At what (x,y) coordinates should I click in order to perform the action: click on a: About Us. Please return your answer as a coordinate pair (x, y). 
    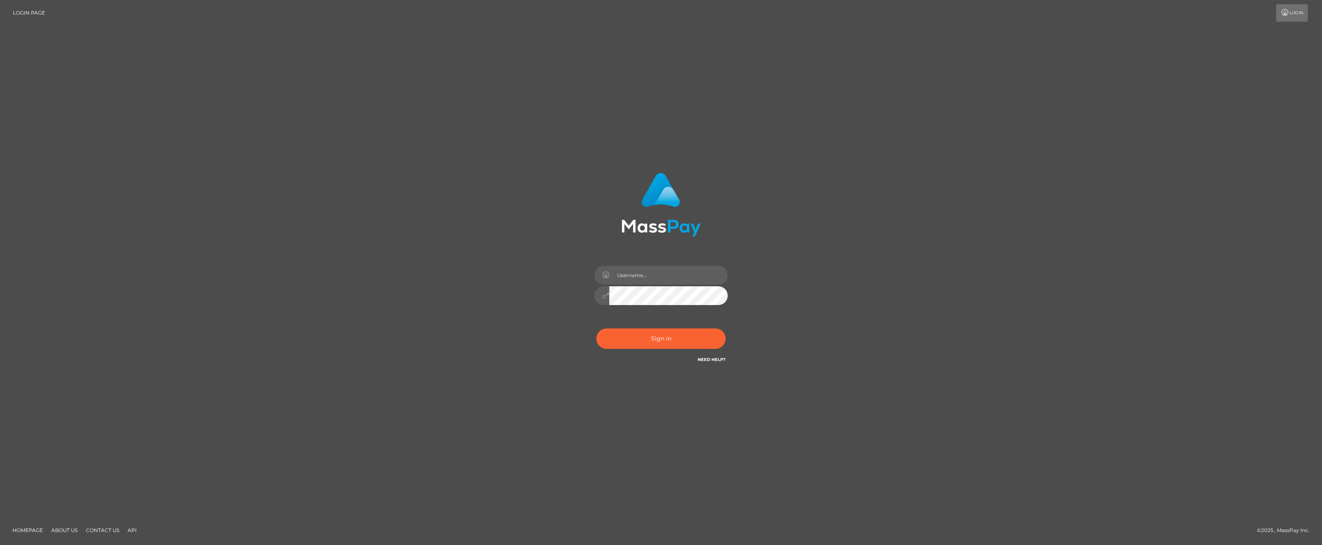
    Looking at the image, I should click on (64, 530).